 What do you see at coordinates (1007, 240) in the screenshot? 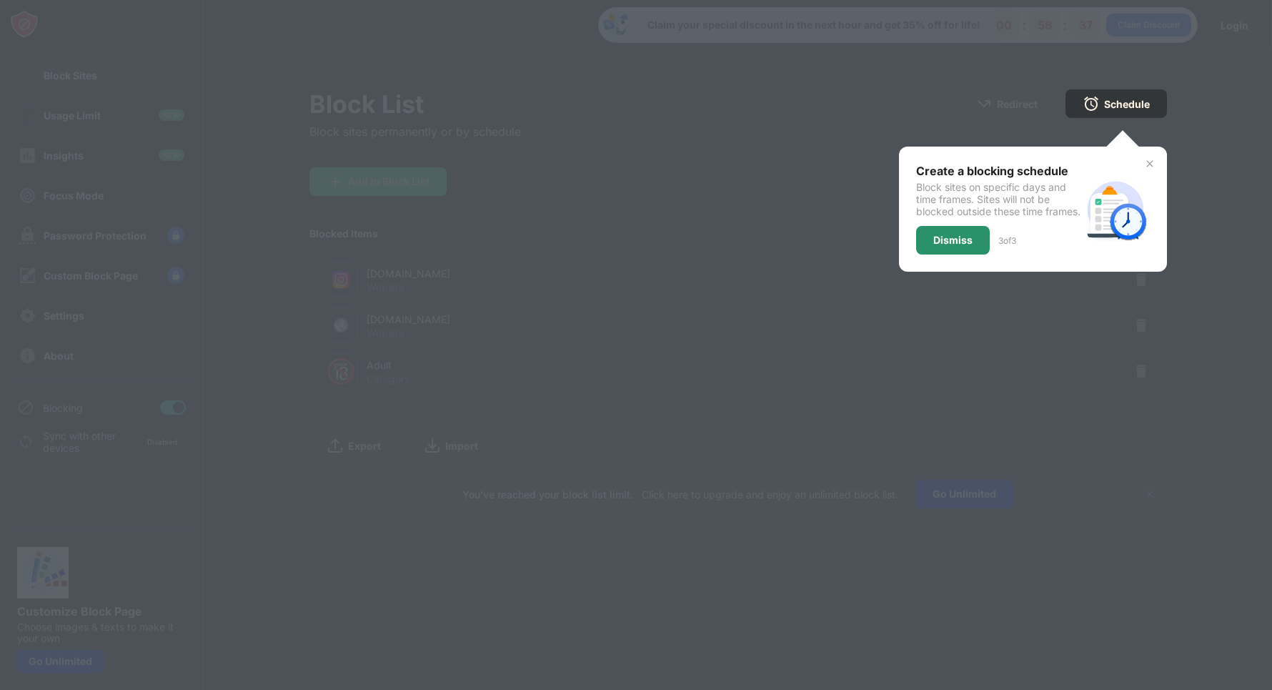
I see `div: 3 of 3` at bounding box center [1007, 240].